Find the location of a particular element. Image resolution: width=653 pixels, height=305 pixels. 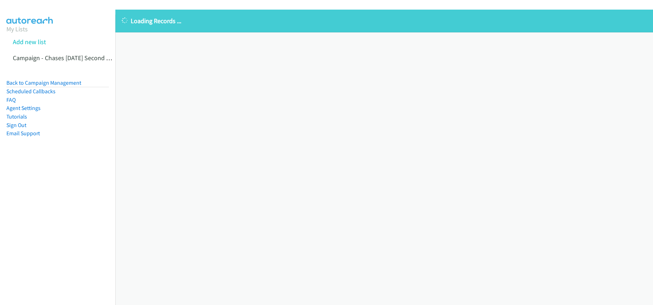

a: Scheduled Callbacks is located at coordinates (31, 91).